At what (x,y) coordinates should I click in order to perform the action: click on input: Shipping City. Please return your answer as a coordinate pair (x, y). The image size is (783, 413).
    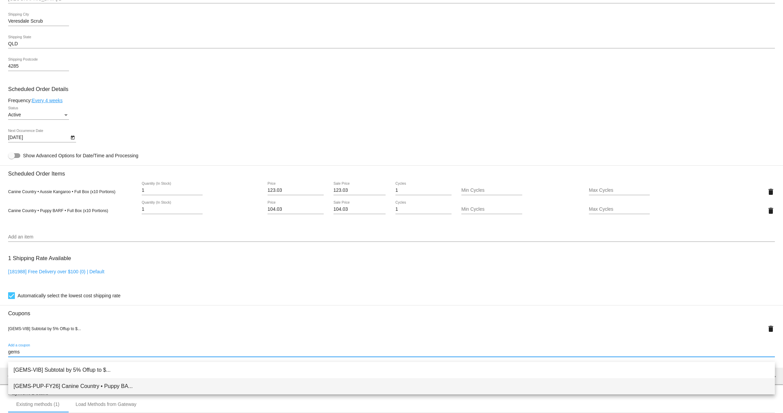
    Looking at the image, I should click on (39, 21).